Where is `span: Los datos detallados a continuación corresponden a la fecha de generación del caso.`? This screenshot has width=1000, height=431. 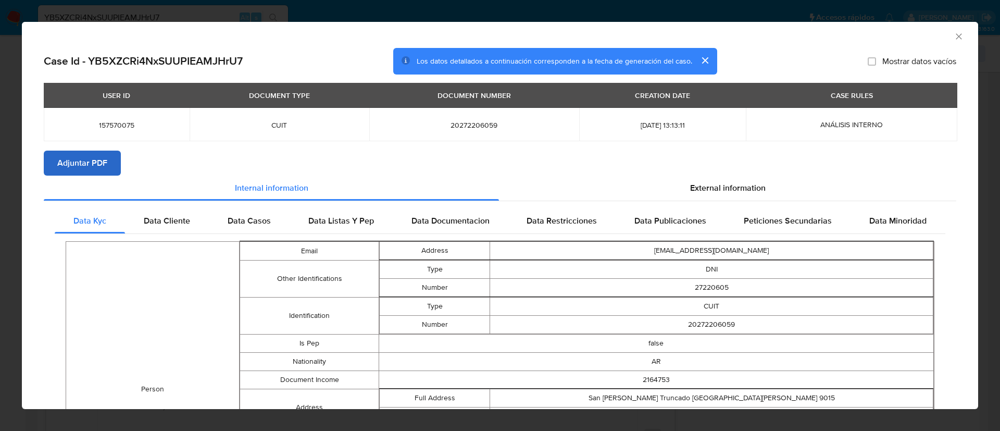 span: Los datos detallados a continuación corresponden a la fecha de generación del caso. is located at coordinates (554, 61).